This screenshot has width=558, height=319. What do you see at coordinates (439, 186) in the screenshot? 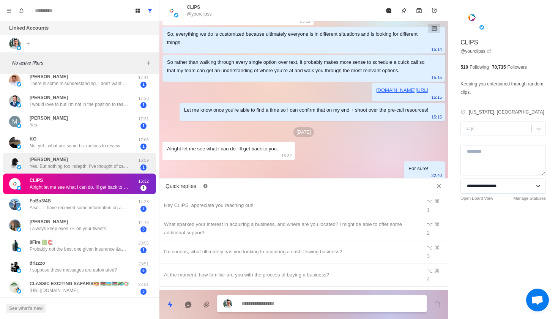
I see `button: Close quick replies` at bounding box center [439, 186].